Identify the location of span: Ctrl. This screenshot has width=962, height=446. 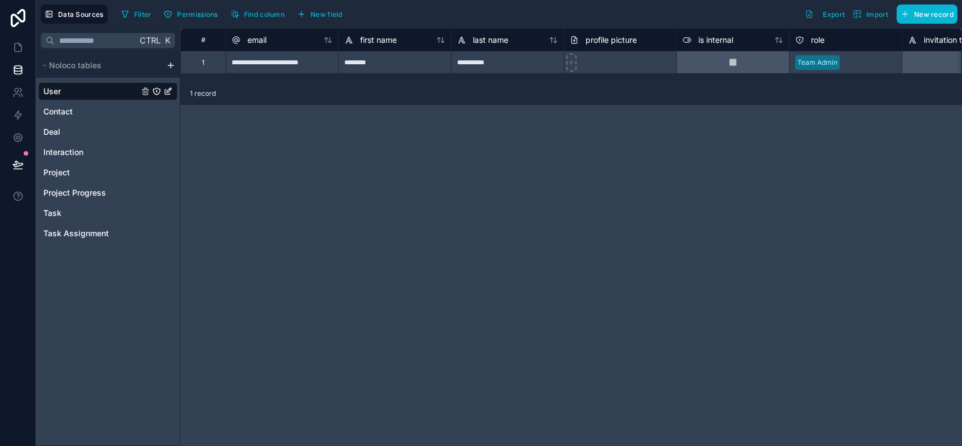
(150, 40).